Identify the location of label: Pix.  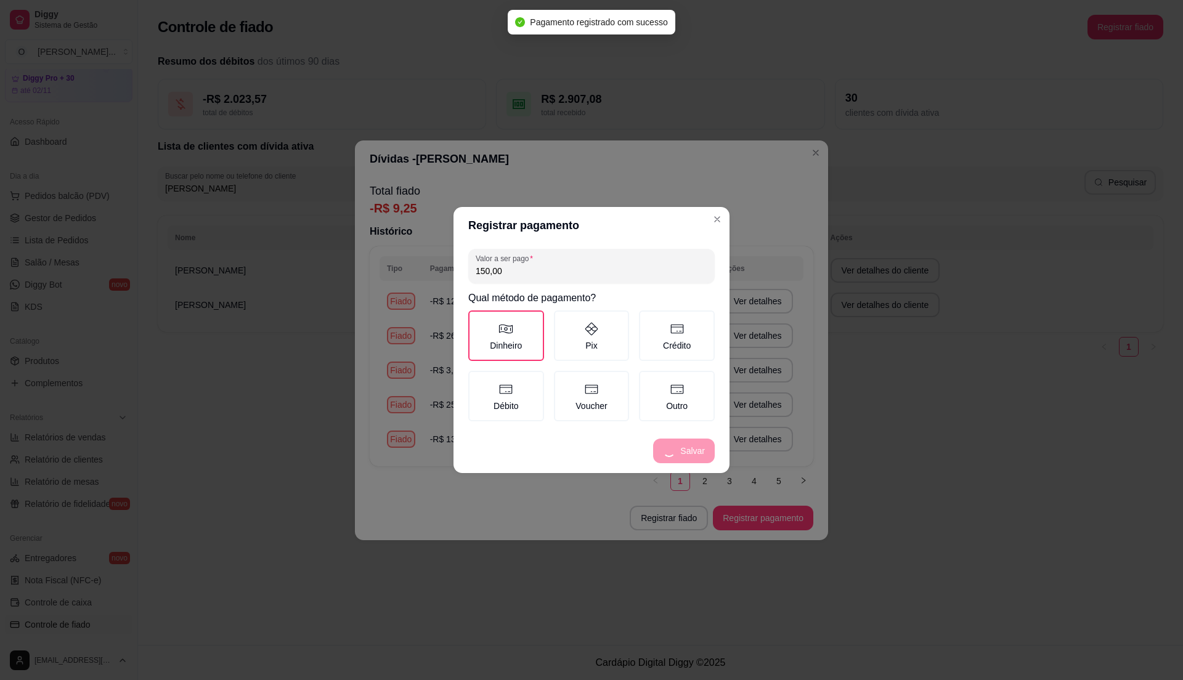
(592, 336).